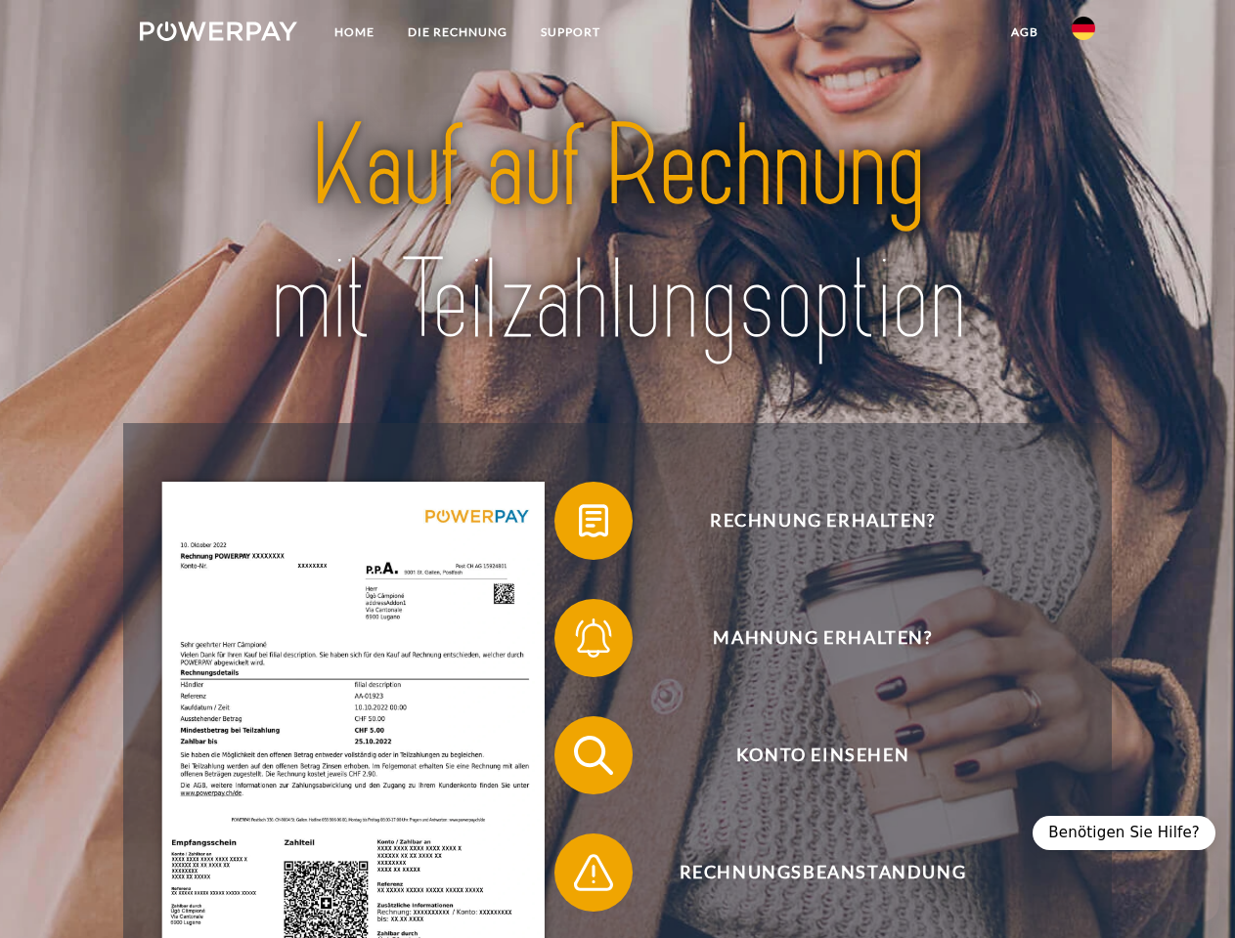  I want to click on span: Rechnungsbeanstandung, so click(822, 873).